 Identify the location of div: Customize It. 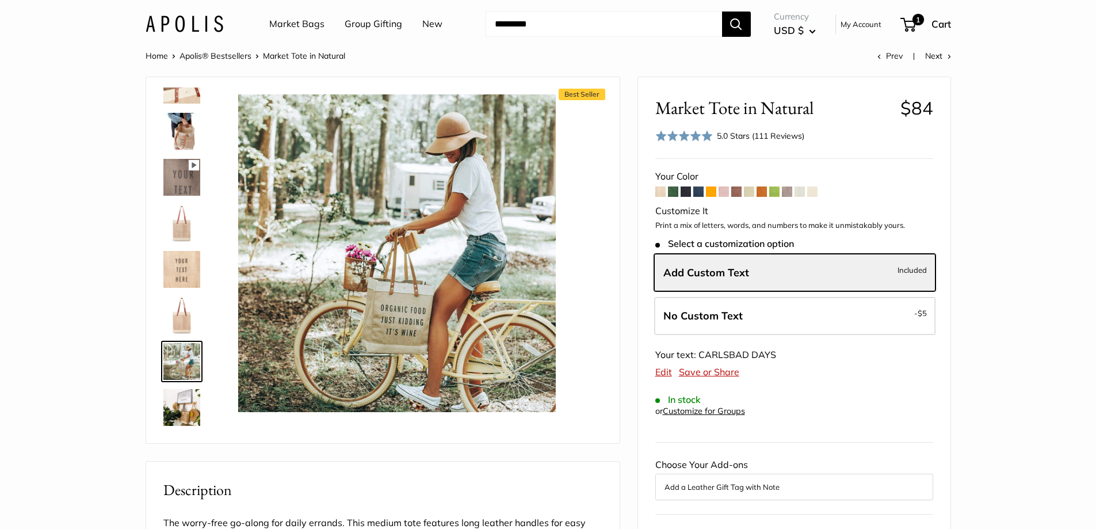
(794, 211).